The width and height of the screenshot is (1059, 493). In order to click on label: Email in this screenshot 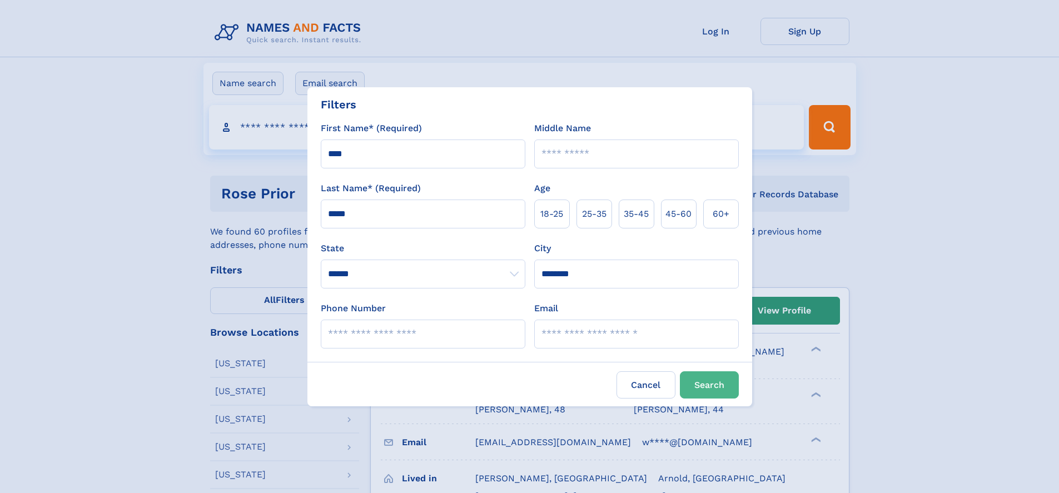, I will do `click(546, 309)`.